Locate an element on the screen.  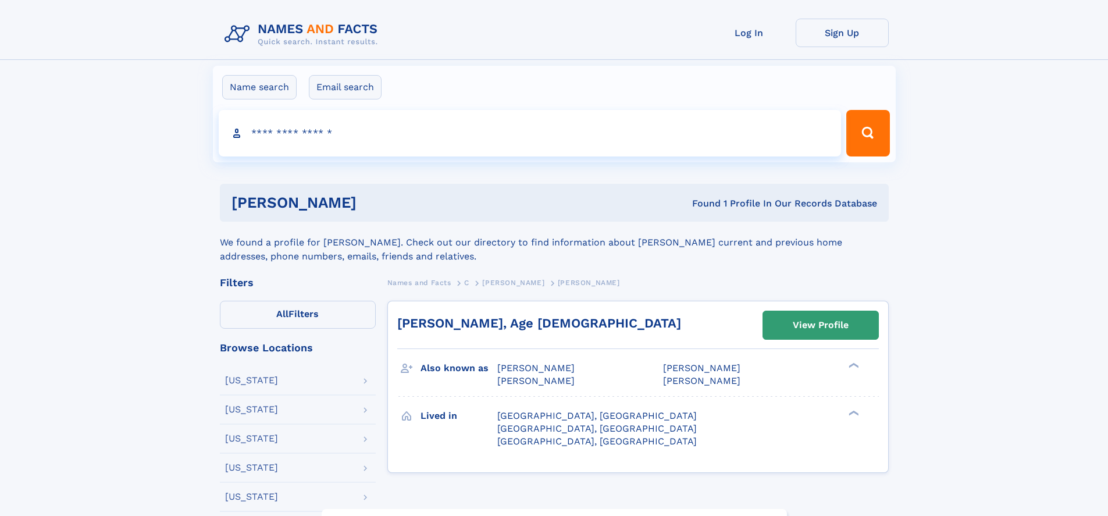
h3: Lived in is located at coordinates (459, 416).